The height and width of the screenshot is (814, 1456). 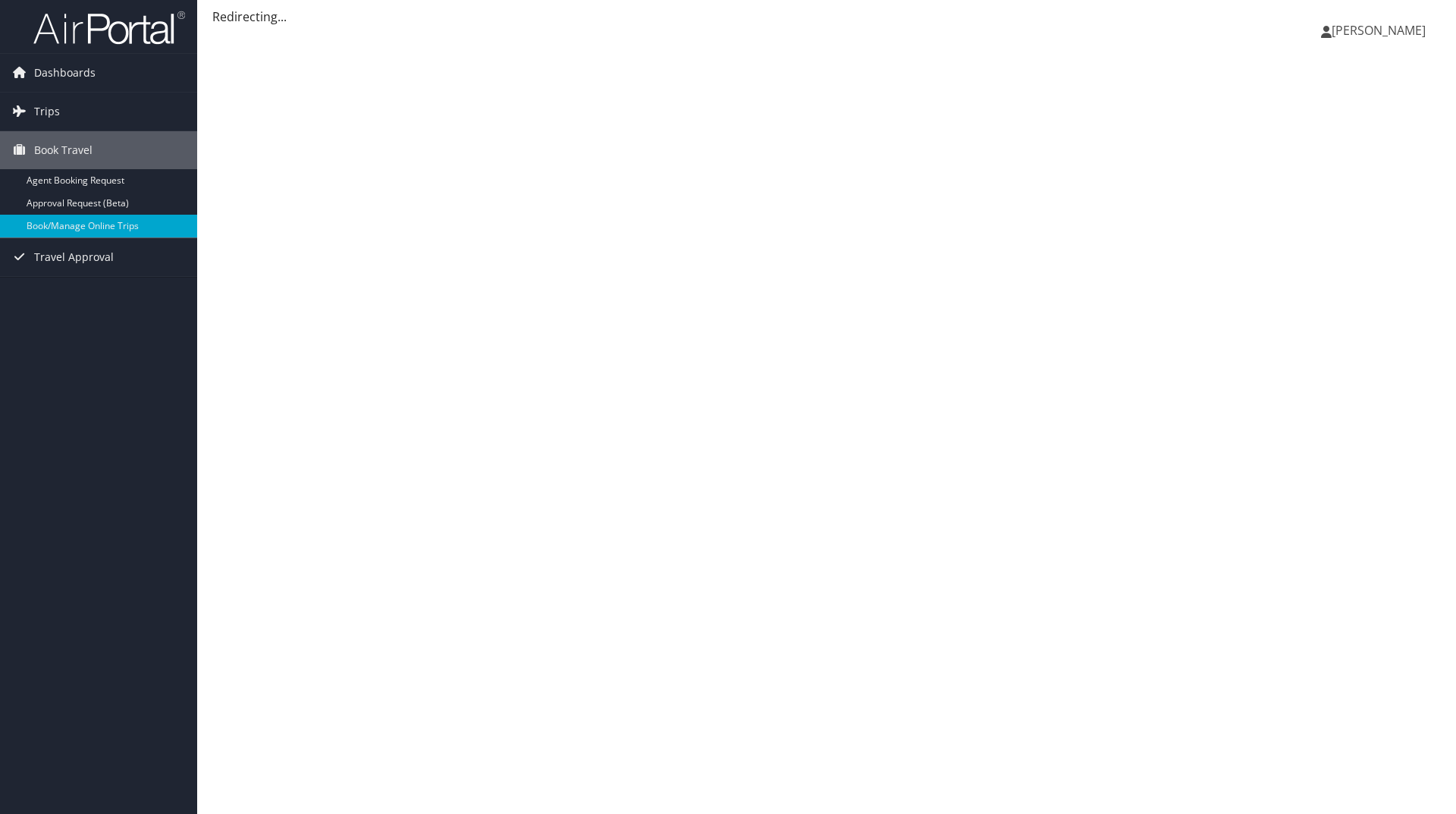 What do you see at coordinates (47, 112) in the screenshot?
I see `span: Trips` at bounding box center [47, 112].